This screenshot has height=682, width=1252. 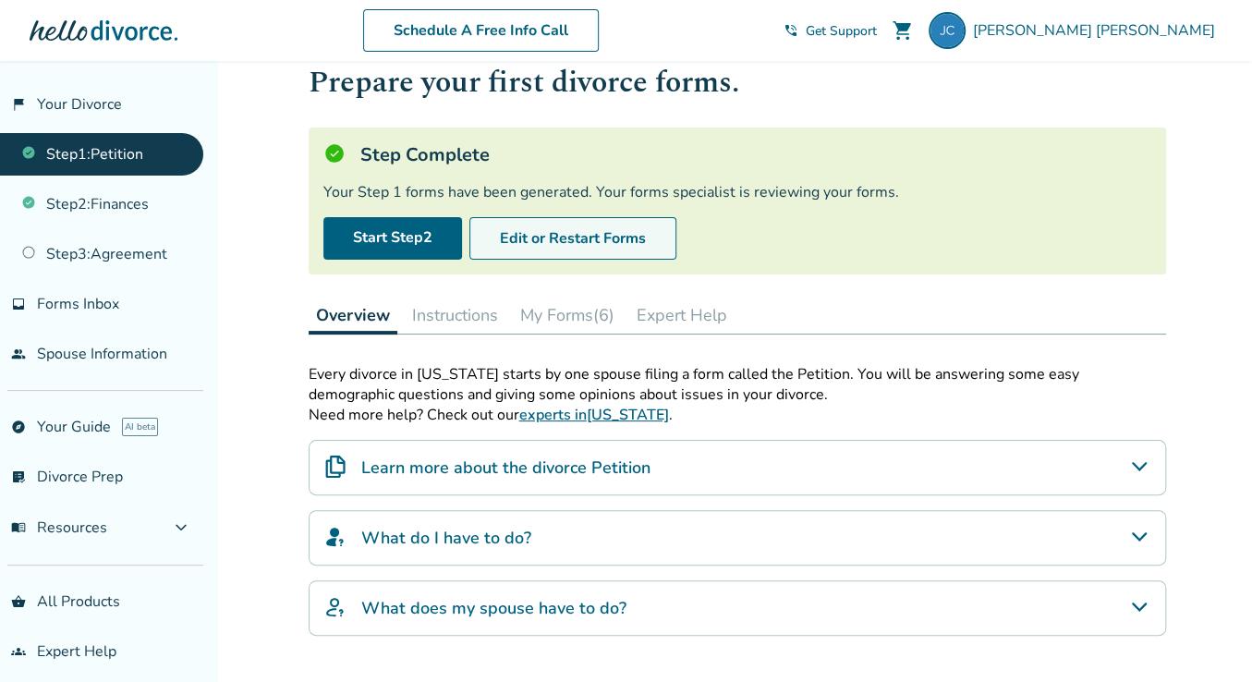 I want to click on button: Expert Help, so click(x=682, y=315).